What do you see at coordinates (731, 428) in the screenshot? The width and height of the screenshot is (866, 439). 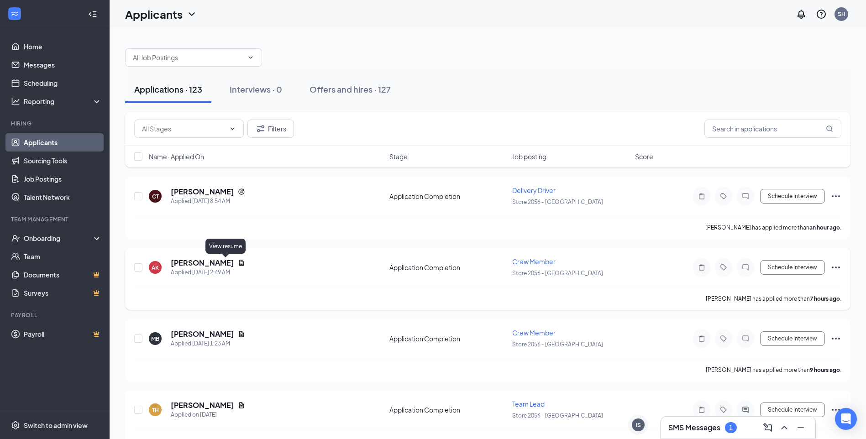 I see `div: 1` at bounding box center [731, 428].